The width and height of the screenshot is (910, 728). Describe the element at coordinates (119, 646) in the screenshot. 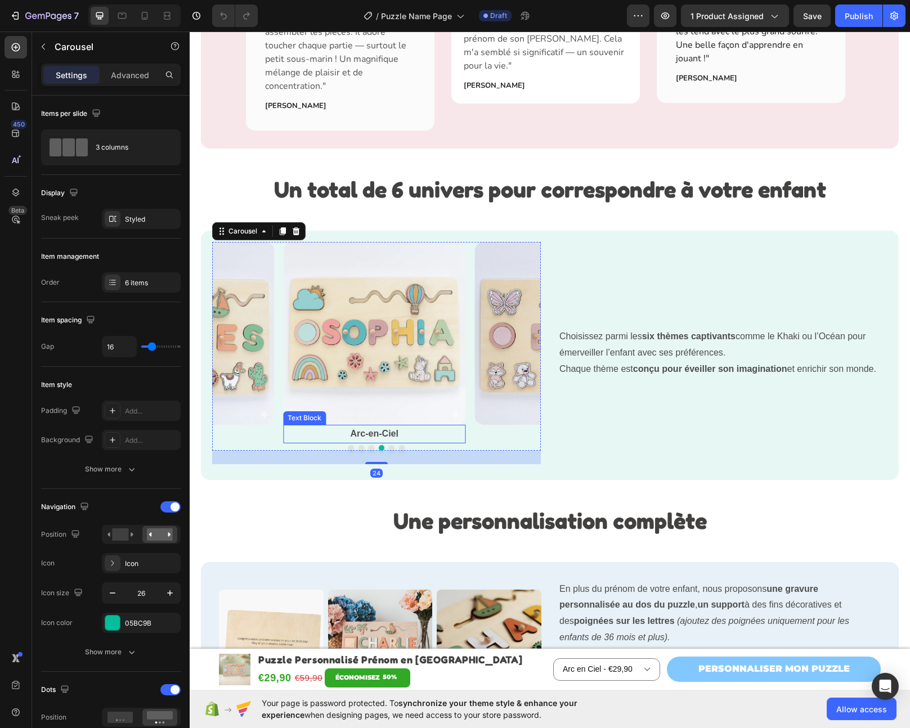

I see `div: €59,90` at that location.